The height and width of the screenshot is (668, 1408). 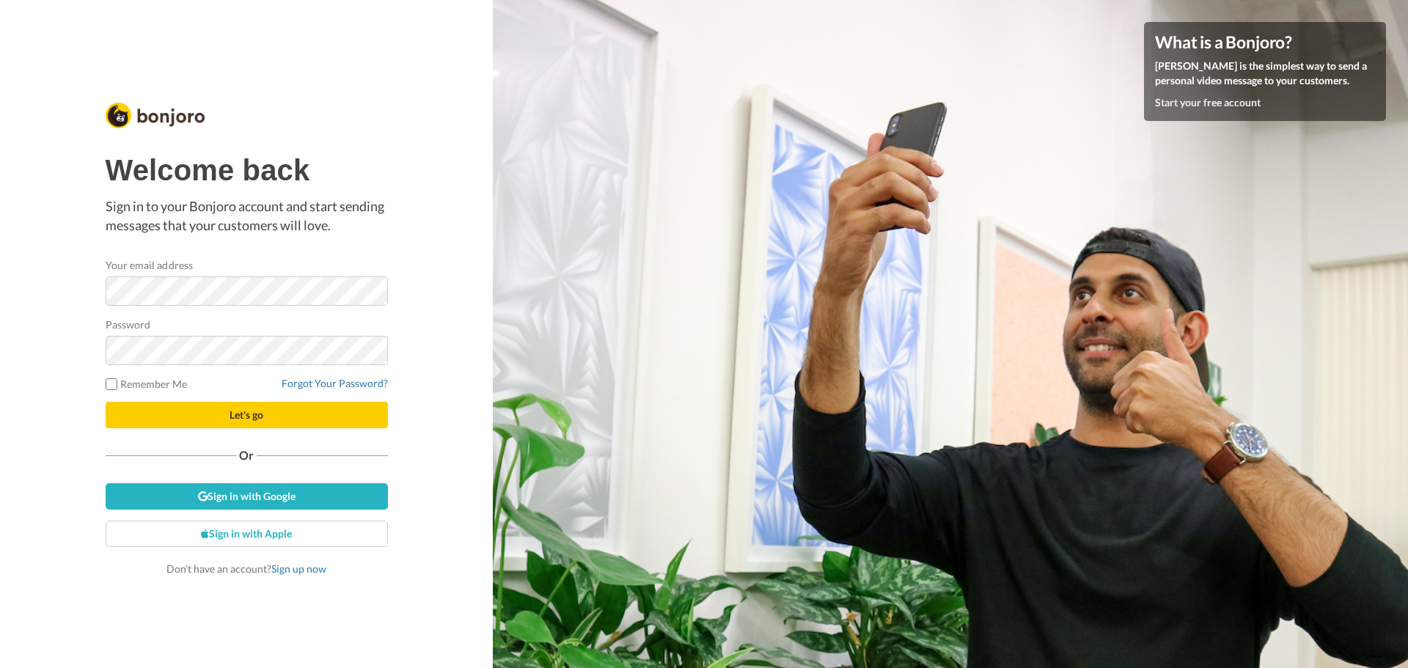 What do you see at coordinates (246, 568) in the screenshot?
I see `span: Don’t have an account?` at bounding box center [246, 568].